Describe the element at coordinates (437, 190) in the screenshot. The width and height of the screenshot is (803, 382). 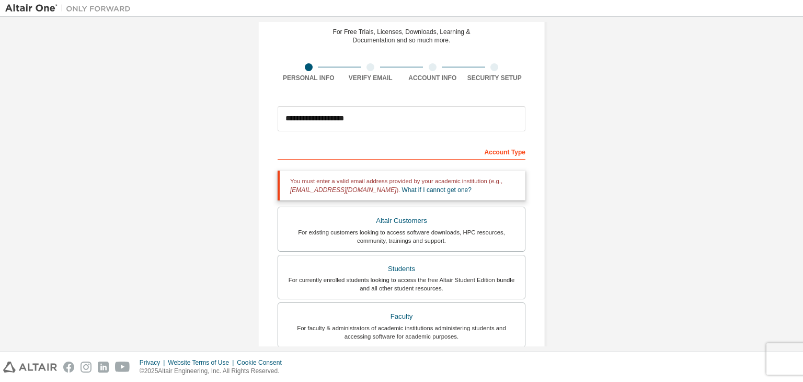
I see `a: What if I cannot get one?` at that location.